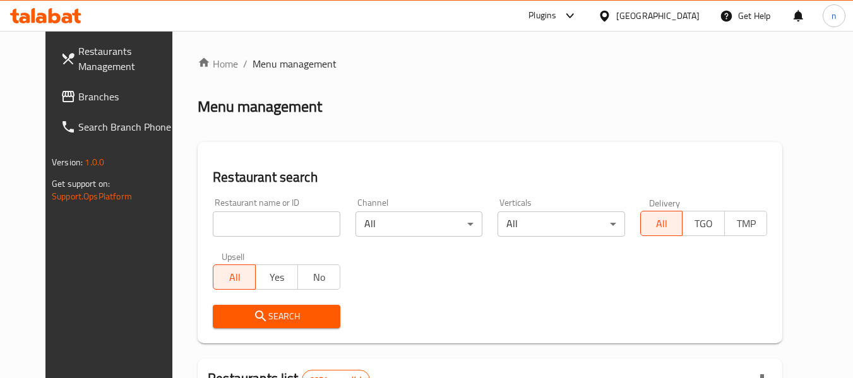  What do you see at coordinates (128, 127) in the screenshot?
I see `span: Search Branch Phone` at bounding box center [128, 127].